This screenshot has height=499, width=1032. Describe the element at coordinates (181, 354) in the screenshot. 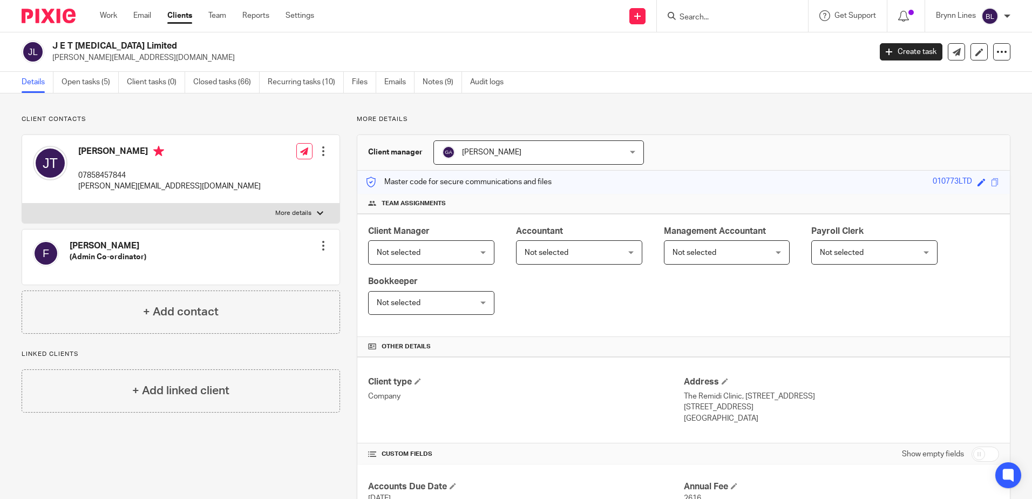

I see `p: Linked clients` at that location.